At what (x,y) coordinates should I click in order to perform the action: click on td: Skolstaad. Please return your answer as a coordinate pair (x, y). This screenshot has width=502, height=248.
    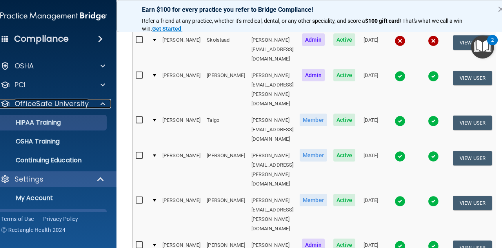
    Looking at the image, I should click on (226, 49).